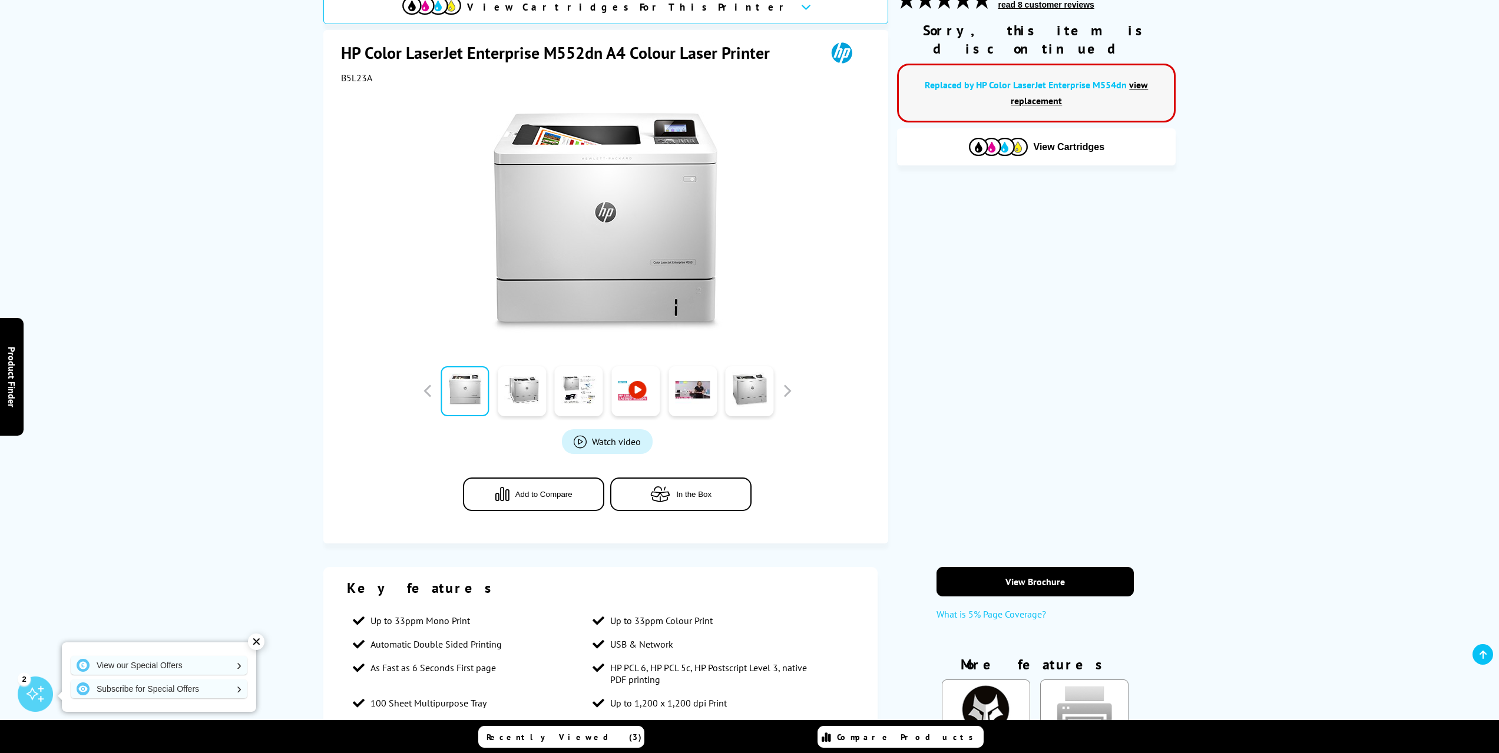 This screenshot has height=753, width=1499. What do you see at coordinates (428, 703) in the screenshot?
I see `span: 100 Sheet Multipurpose Tray` at bounding box center [428, 703].